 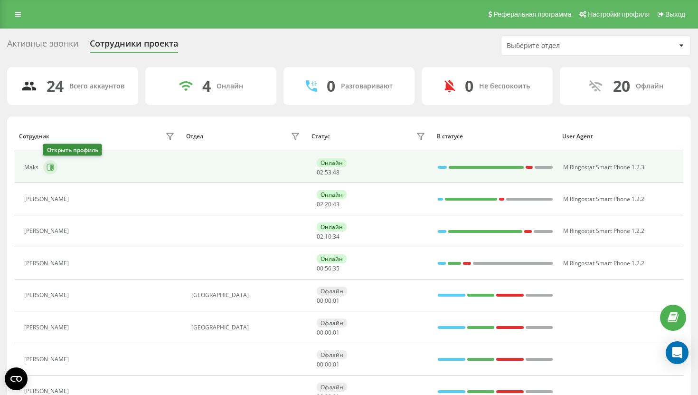 I want to click on span: 34, so click(x=336, y=236).